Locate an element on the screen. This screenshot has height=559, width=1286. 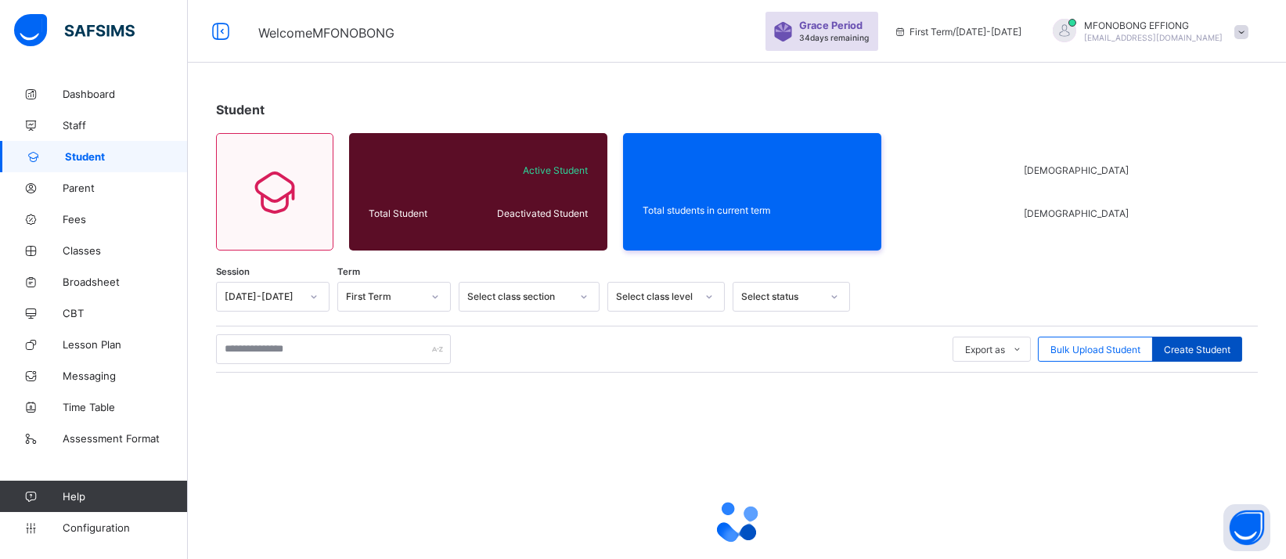
span: Time Table is located at coordinates (125, 407).